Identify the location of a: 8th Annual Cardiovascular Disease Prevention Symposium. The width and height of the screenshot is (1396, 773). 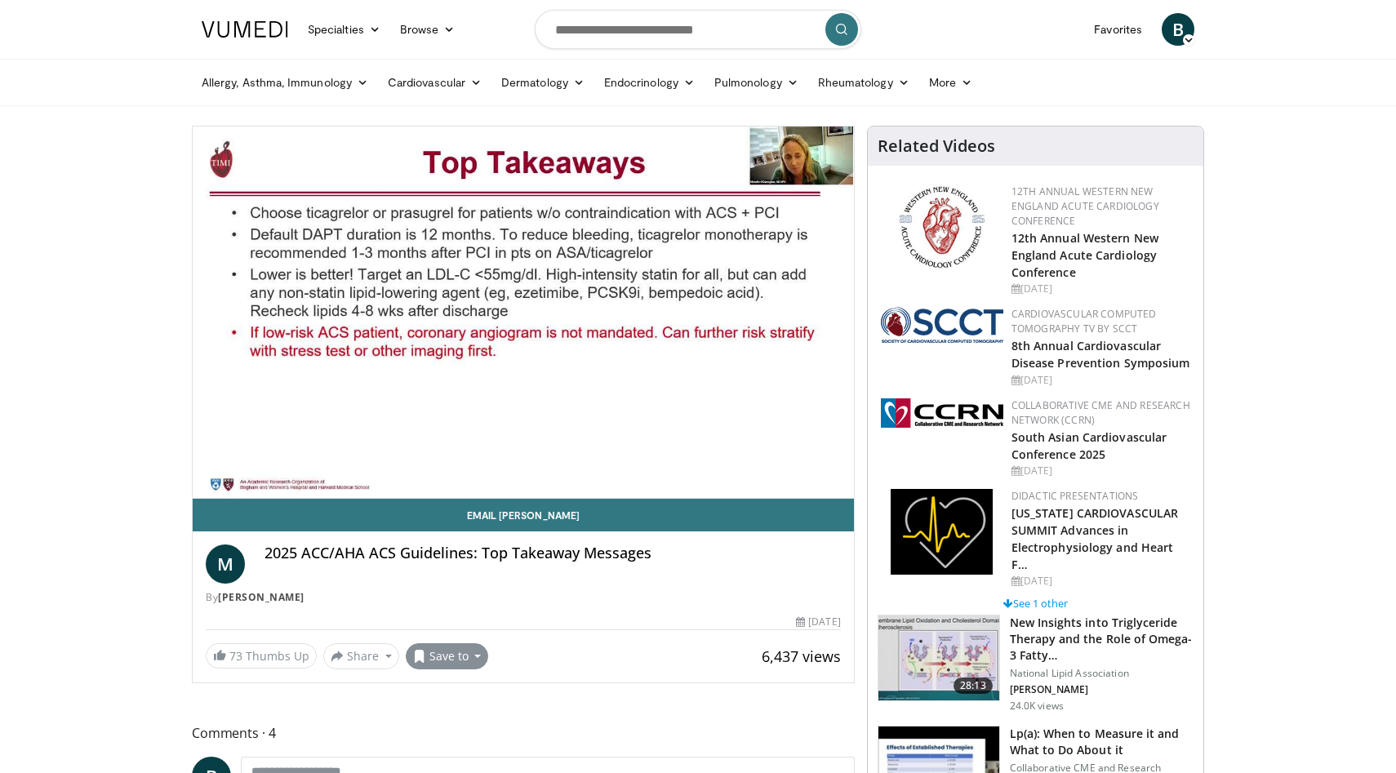
(1100, 354).